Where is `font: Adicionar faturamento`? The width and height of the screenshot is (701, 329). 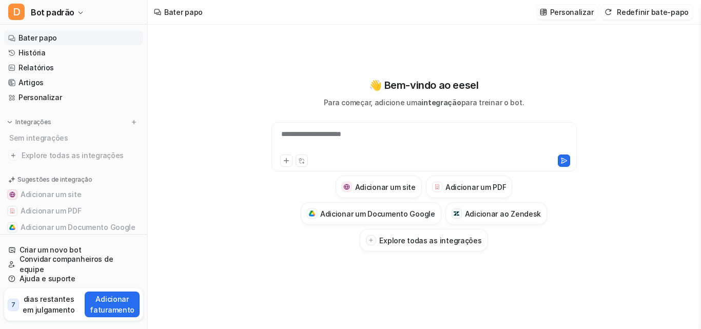 font: Adicionar faturamento is located at coordinates (112, 304).